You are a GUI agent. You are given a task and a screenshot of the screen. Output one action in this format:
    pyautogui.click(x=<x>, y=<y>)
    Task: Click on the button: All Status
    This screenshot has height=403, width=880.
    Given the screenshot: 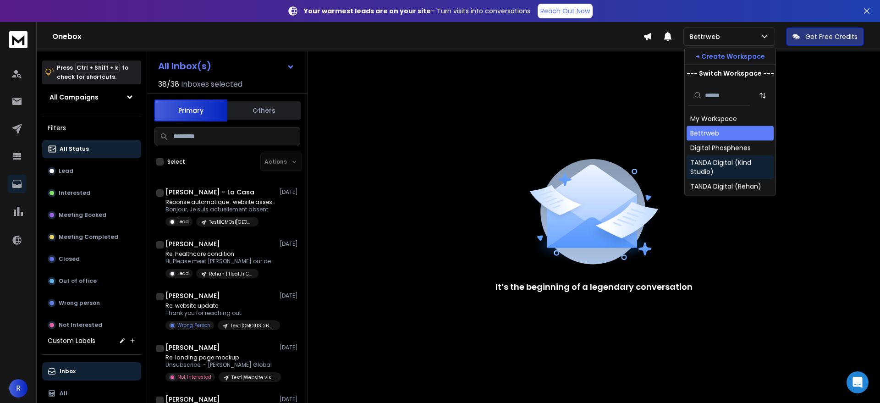 What is the action you would take?
    pyautogui.click(x=92, y=149)
    